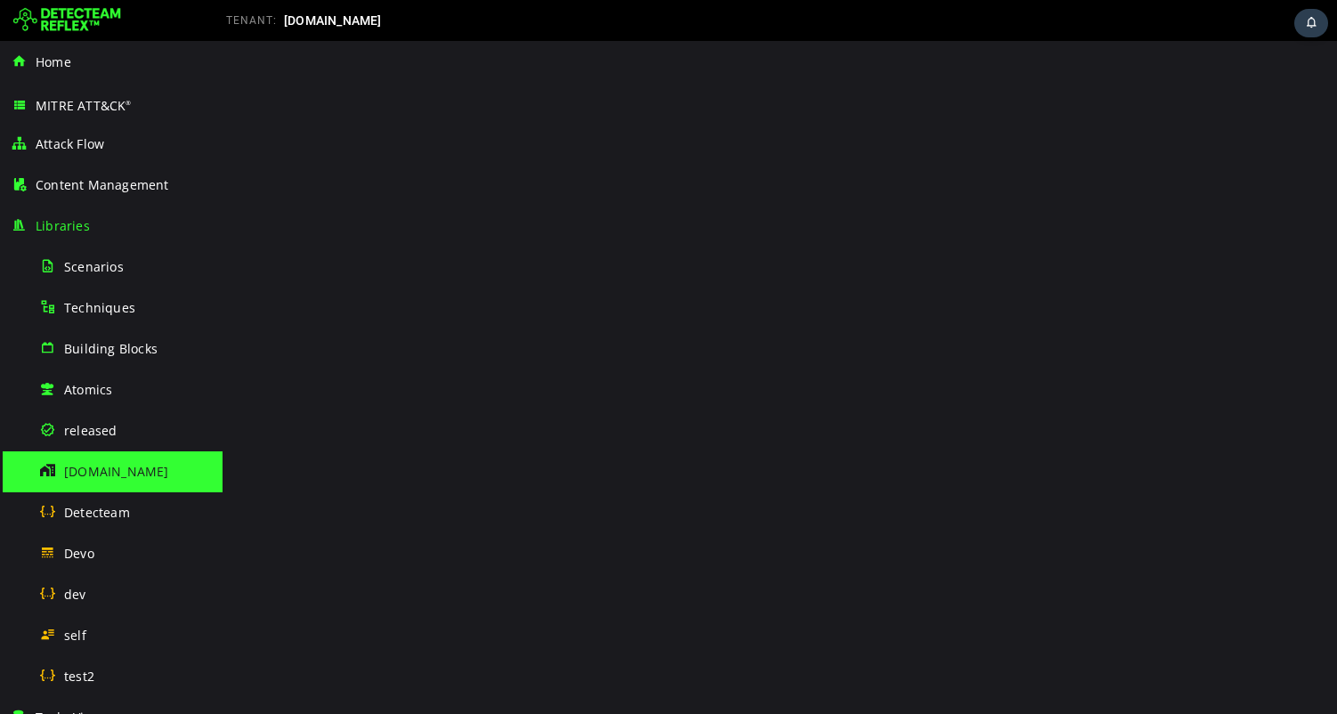 Image resolution: width=1337 pixels, height=714 pixels. What do you see at coordinates (102, 184) in the screenshot?
I see `span: Content Management` at bounding box center [102, 184].